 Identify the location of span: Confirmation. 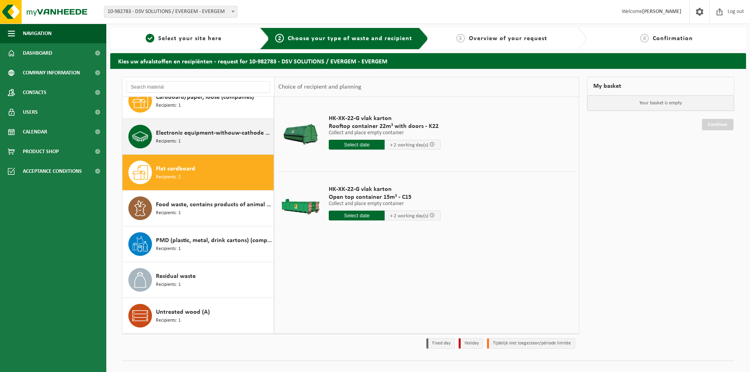
(673, 39).